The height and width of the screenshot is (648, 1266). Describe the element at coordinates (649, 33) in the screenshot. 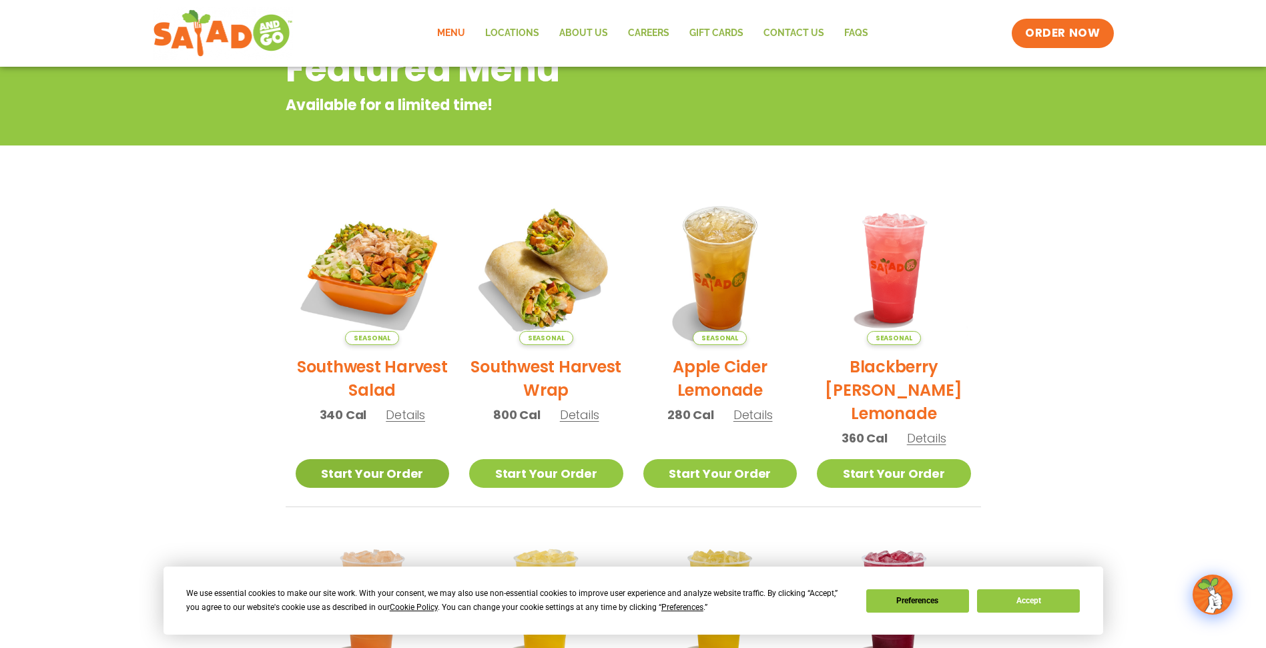

I see `a: Careers` at that location.